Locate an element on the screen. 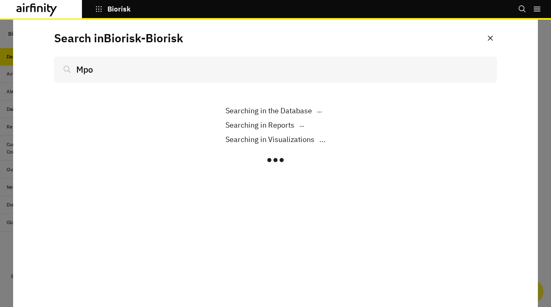  p: Search in Biorisk - Biorisk is located at coordinates (119, 38).